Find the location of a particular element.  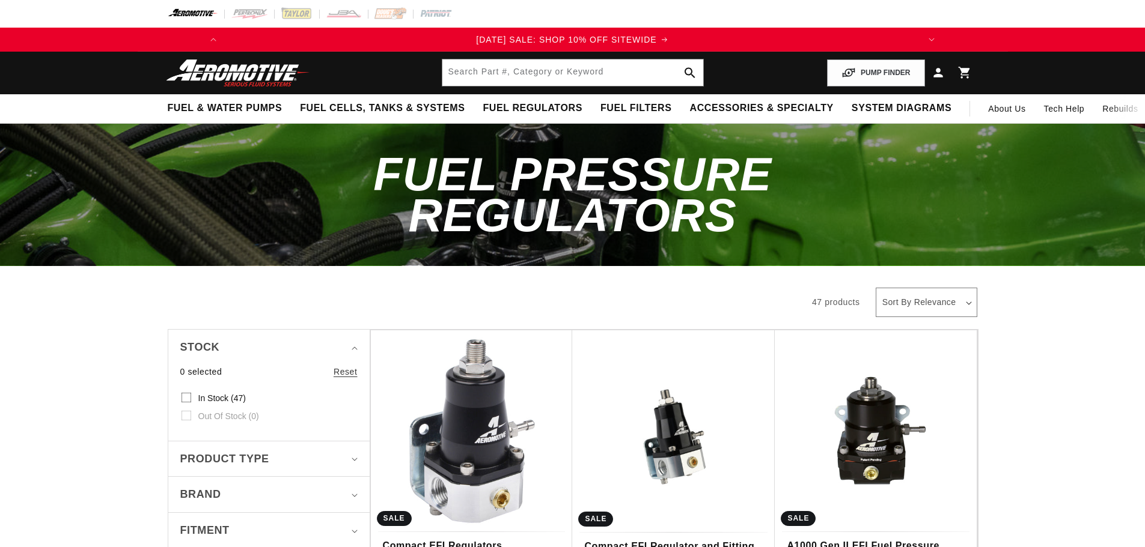

input: Search by Part Number, Category or Keyword is located at coordinates (573, 73).